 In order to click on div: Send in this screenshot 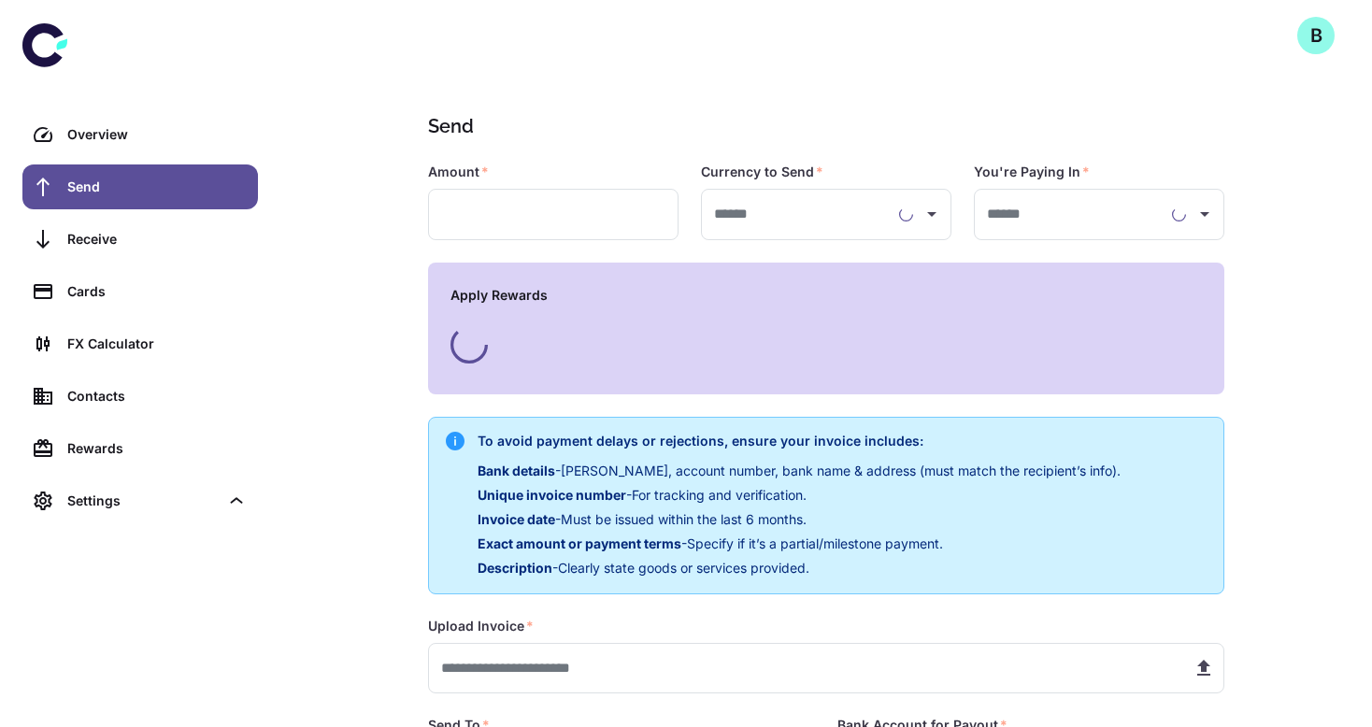, I will do `click(157, 187)`.